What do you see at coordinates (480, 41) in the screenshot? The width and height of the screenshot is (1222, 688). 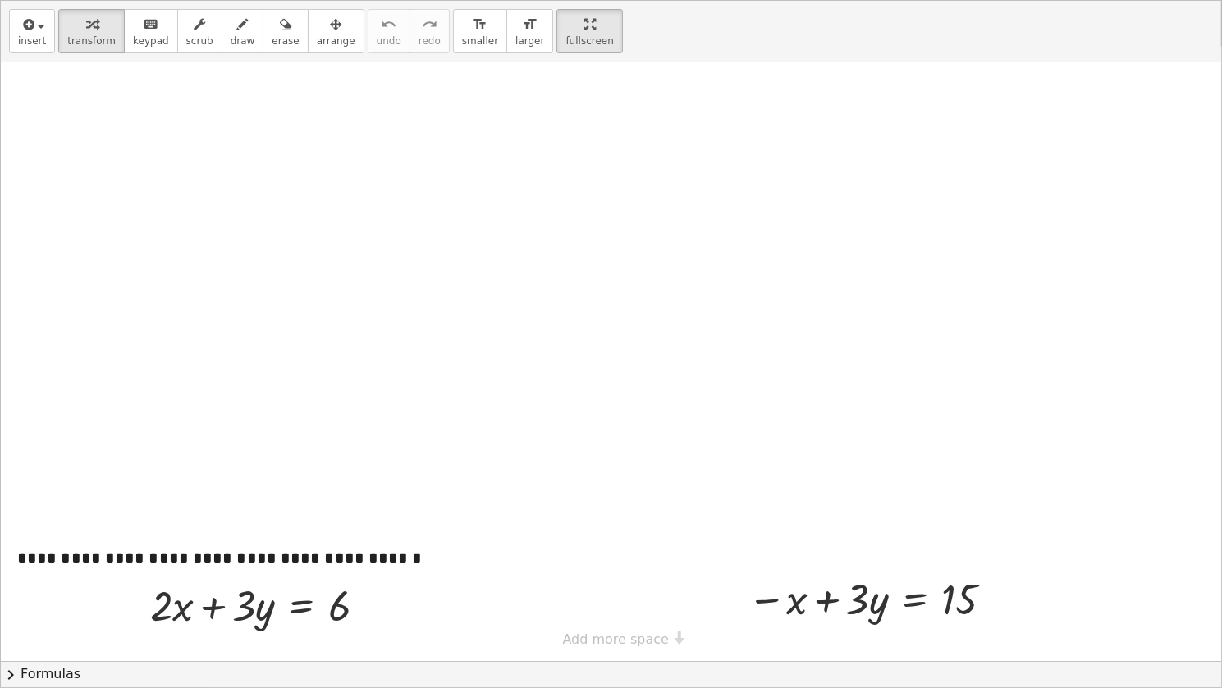 I see `span: smaller` at bounding box center [480, 41].